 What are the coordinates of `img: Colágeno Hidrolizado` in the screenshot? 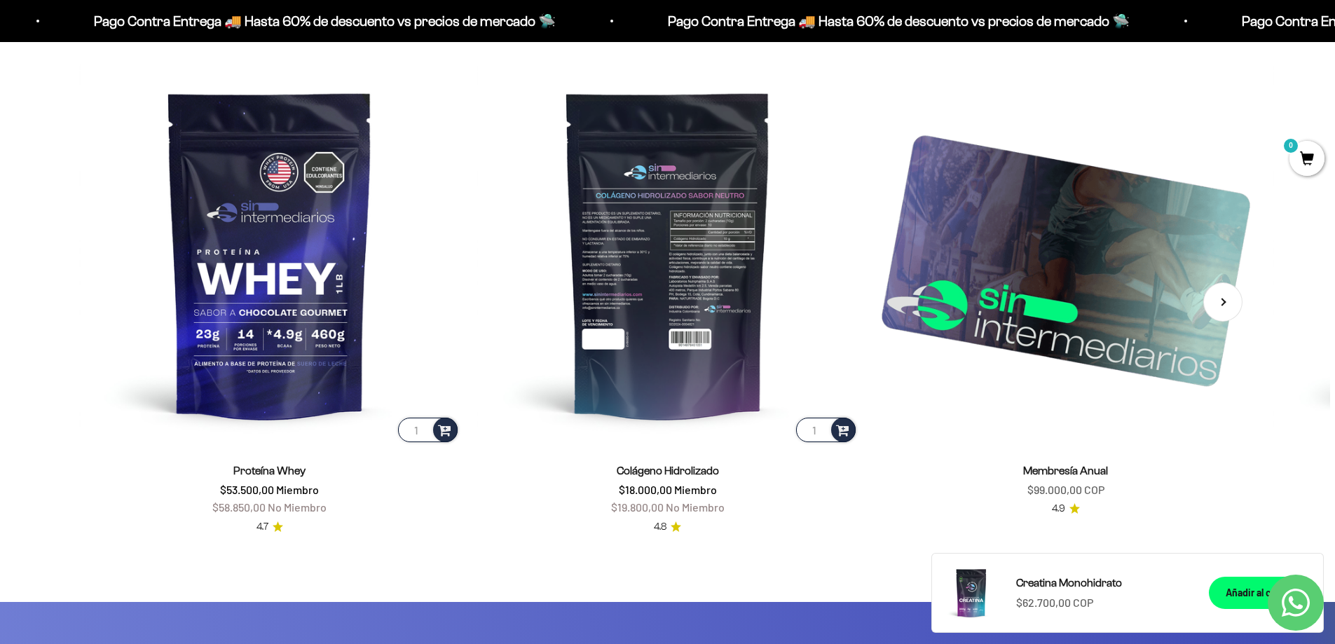 It's located at (668, 254).